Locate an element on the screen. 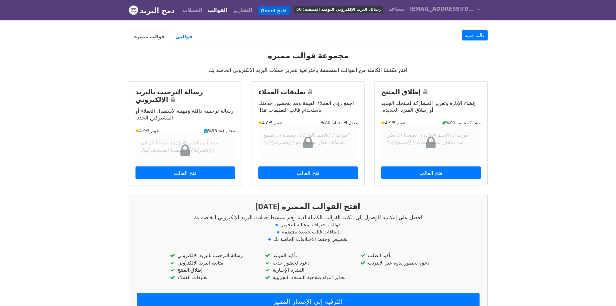  font: قوالب احترافية وعالية التحويل is located at coordinates (310, 224).